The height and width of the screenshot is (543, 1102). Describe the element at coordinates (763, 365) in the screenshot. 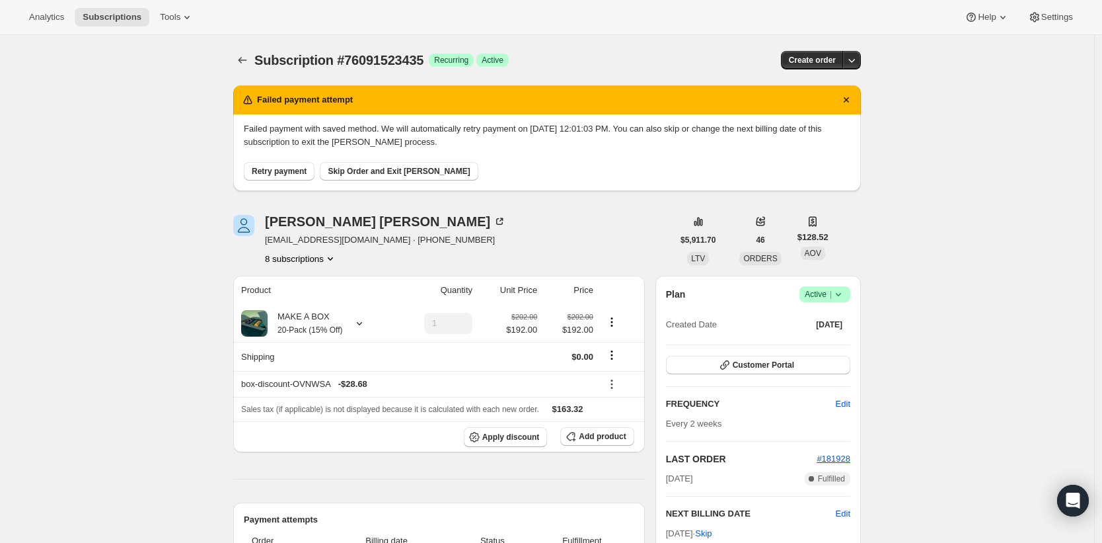

I see `span: Customer Portal` at that location.